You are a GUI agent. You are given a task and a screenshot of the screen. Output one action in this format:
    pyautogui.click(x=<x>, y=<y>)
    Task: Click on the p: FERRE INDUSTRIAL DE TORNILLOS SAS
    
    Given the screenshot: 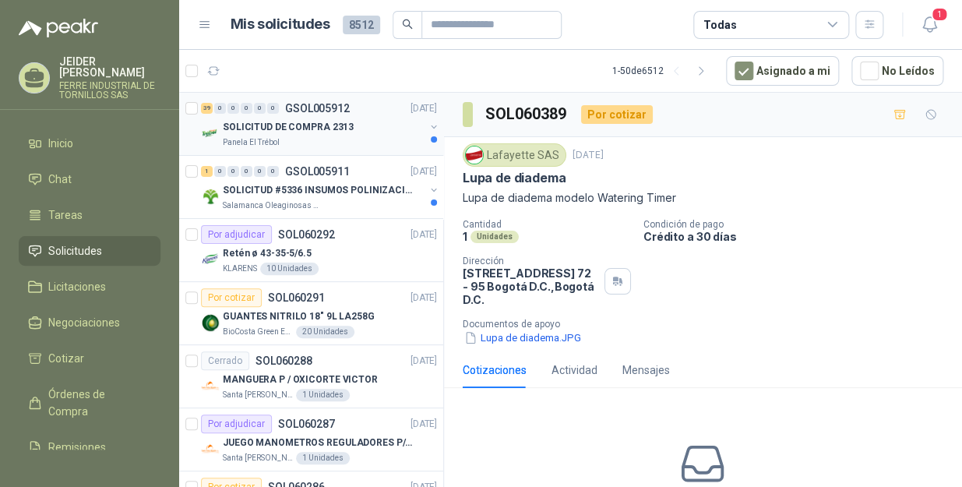 What is the action you would take?
    pyautogui.click(x=110, y=90)
    